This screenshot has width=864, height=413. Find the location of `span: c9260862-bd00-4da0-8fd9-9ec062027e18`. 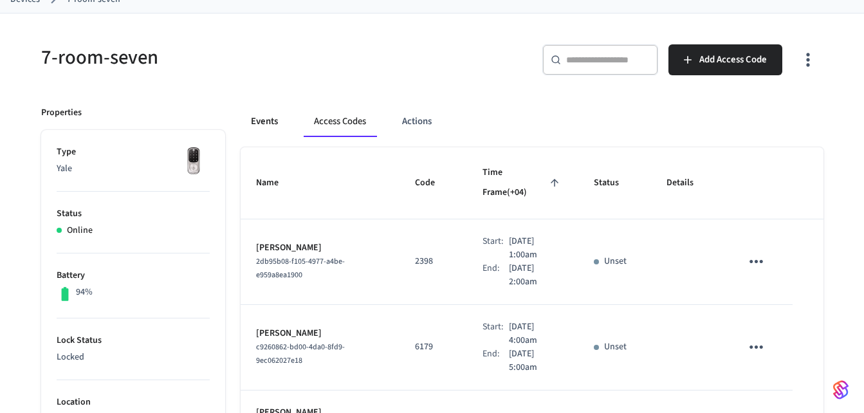

span: c9260862-bd00-4da0-8fd9-9ec062027e18 is located at coordinates (300, 354).